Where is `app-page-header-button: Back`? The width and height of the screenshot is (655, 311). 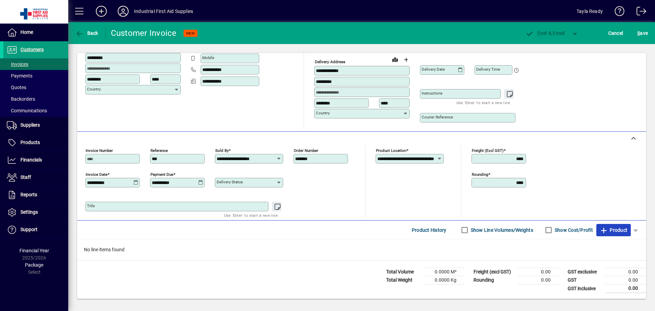
app-page-header-button: Back is located at coordinates (87, 33).